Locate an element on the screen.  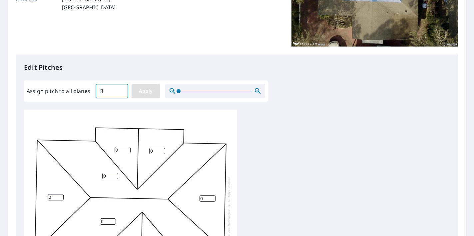
label: Assign pitch to all planes is located at coordinates (58, 91).